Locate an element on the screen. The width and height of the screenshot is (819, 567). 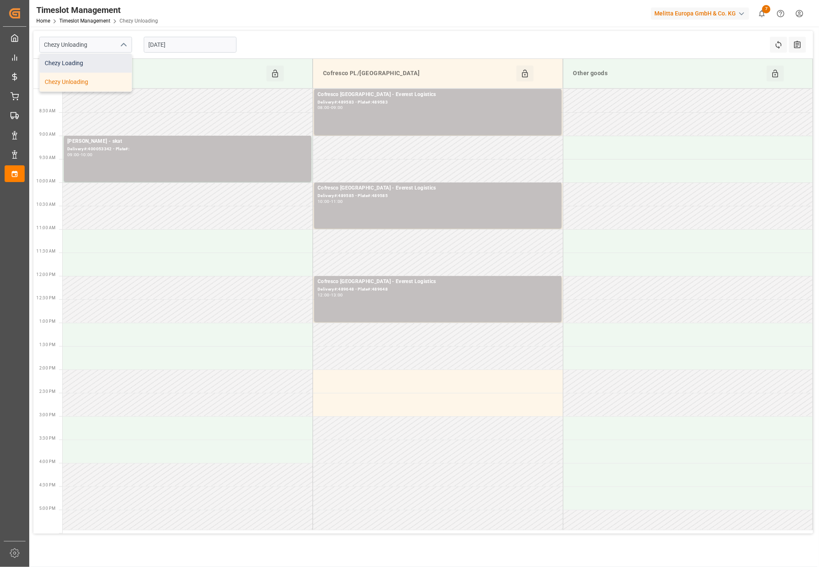
span: 2:30 PM is located at coordinates (47, 391).